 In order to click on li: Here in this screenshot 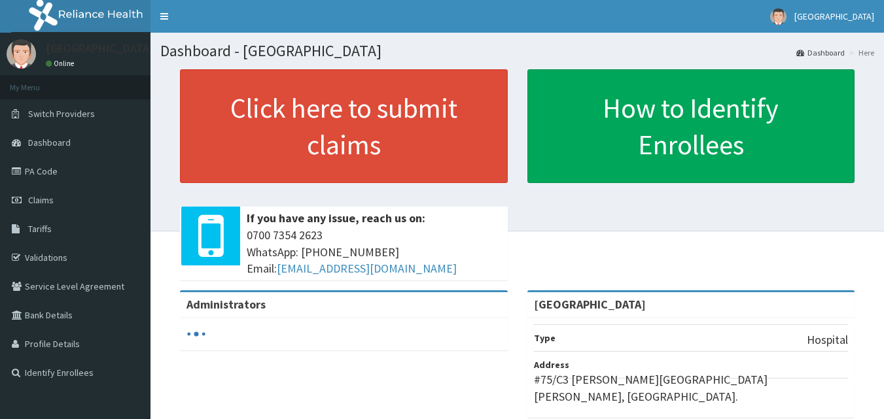, I will do `click(860, 52)`.